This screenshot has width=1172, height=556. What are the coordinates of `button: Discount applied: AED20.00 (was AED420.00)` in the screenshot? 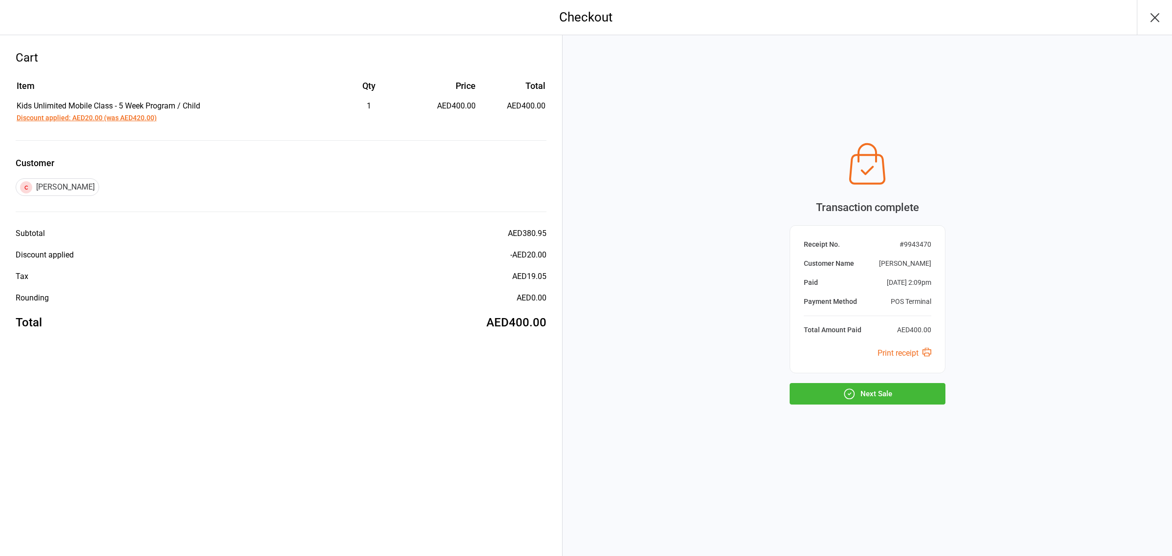 It's located at (86, 118).